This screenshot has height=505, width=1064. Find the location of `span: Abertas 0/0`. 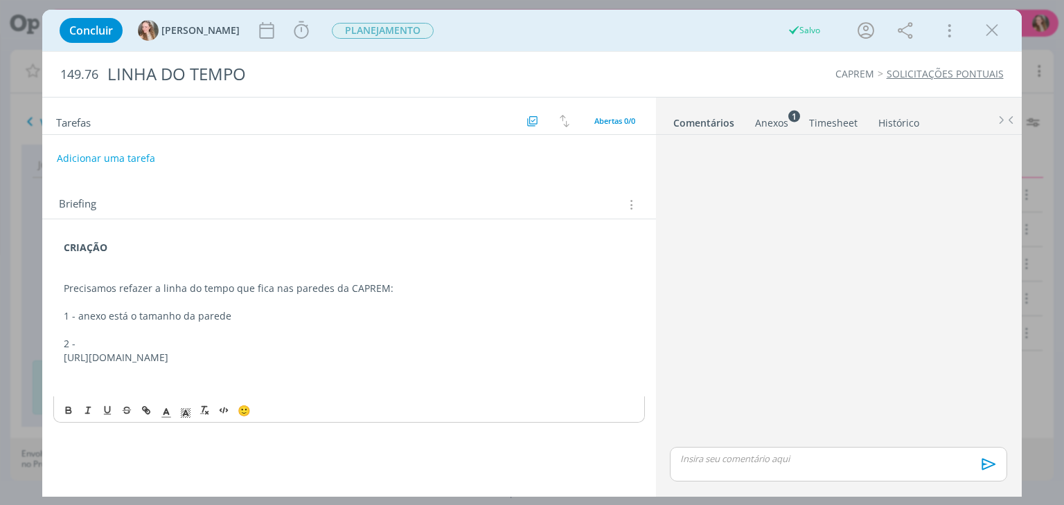

span: Abertas 0/0 is located at coordinates (614, 120).